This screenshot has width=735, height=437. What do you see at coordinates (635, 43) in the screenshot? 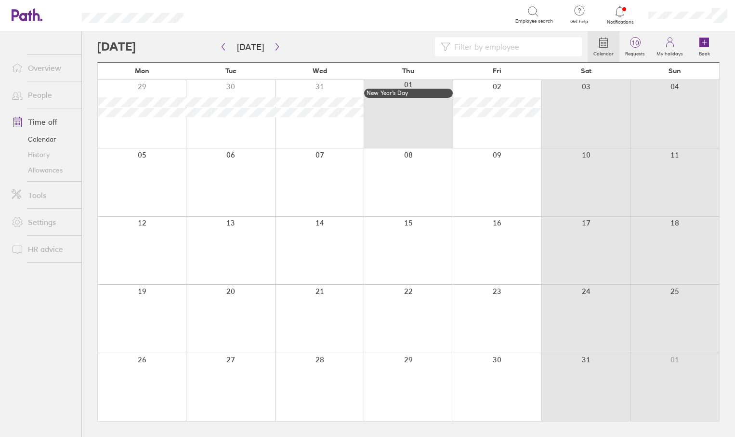
I see `span: 10` at bounding box center [635, 43].